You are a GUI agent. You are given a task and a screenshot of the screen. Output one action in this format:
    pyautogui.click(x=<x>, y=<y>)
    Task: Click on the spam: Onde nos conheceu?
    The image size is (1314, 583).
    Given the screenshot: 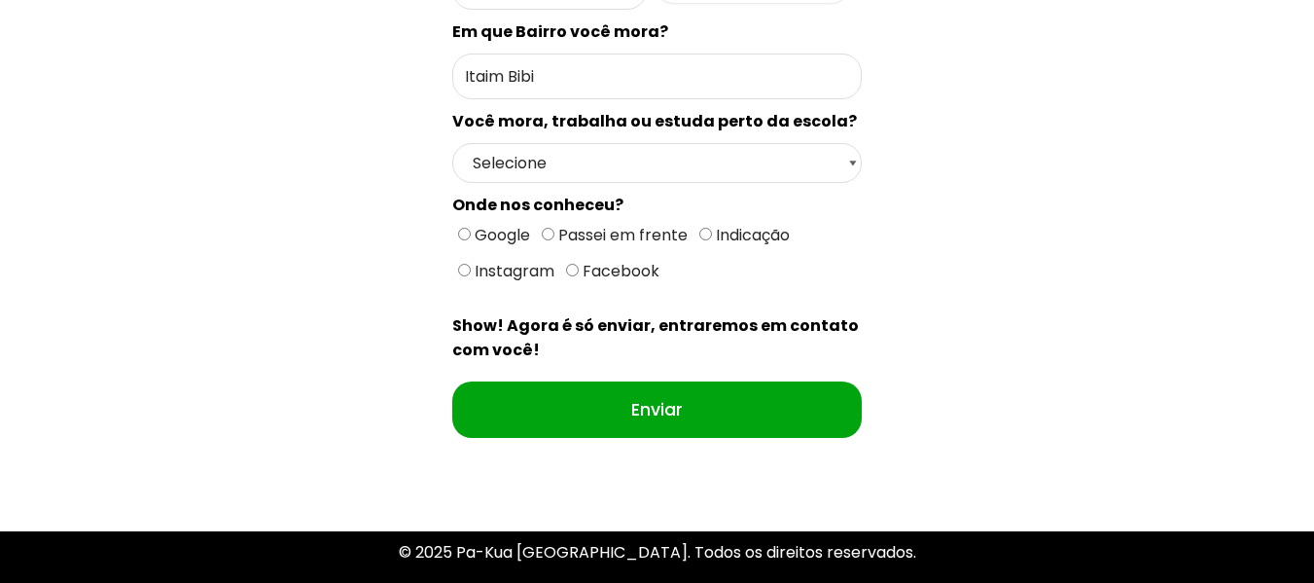 What is the action you would take?
    pyautogui.click(x=538, y=204)
    